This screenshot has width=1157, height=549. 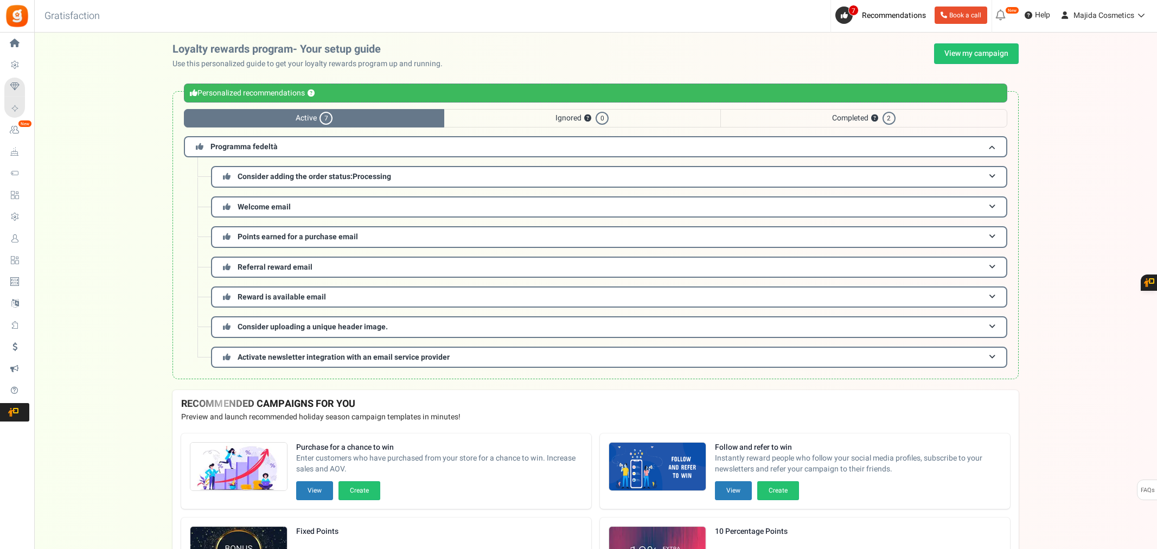 I want to click on a: Help, so click(x=1037, y=15).